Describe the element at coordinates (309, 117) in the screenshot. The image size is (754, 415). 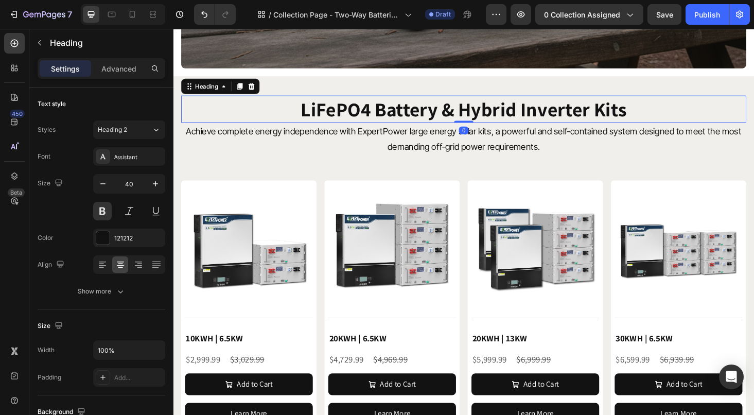
I see `p: Achieve complete energy independence with ExpertPower large energy solar kits, a powerful and sel...` at that location.